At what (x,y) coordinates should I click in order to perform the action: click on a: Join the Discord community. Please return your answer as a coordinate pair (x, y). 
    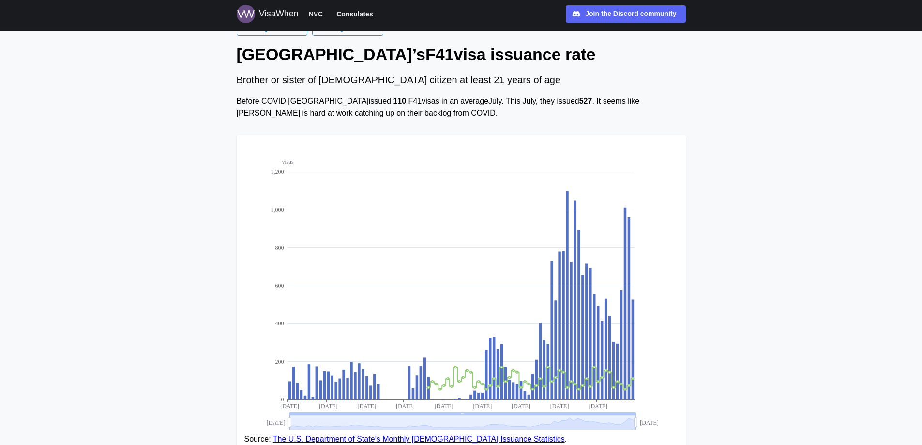
    Looking at the image, I should click on (626, 14).